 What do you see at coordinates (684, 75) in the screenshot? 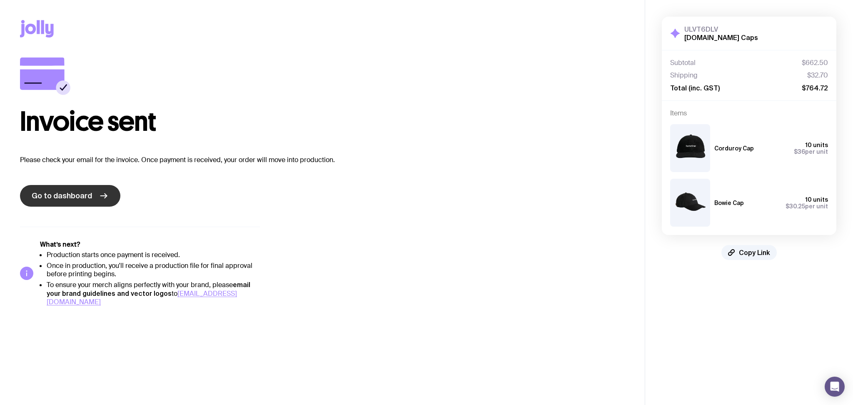
I see `span: Shipping` at bounding box center [684, 75].